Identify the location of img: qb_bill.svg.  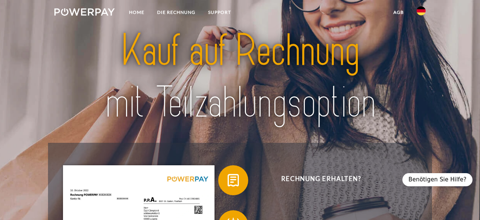
(233, 180).